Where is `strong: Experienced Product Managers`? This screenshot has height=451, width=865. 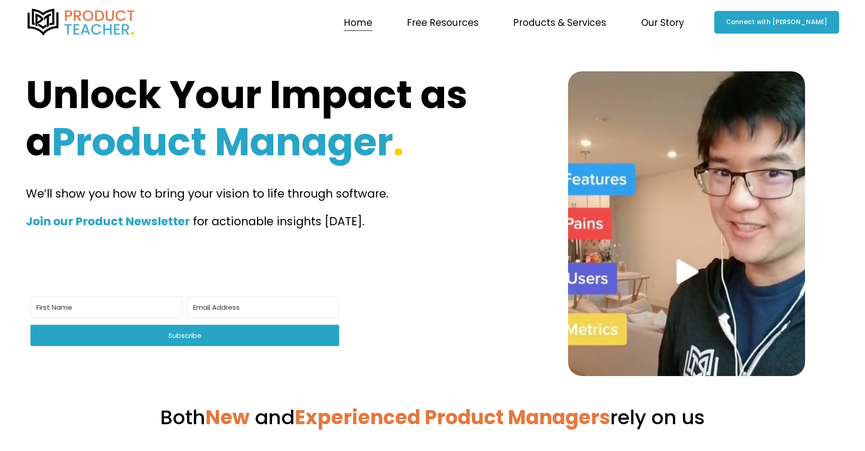
strong: Experienced Product Managers is located at coordinates (452, 417).